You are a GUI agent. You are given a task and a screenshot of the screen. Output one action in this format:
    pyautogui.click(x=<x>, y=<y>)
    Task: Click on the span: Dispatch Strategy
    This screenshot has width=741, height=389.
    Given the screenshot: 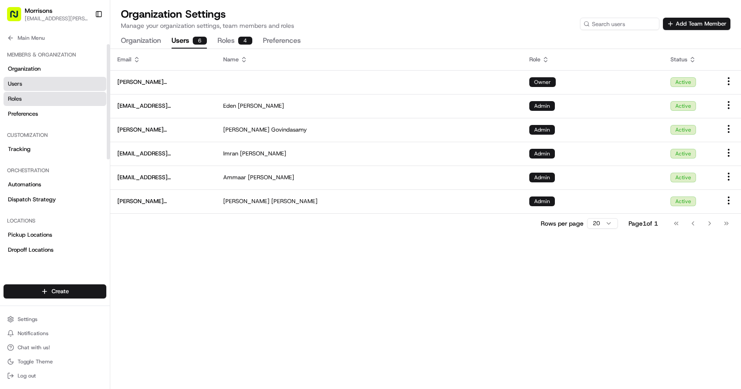 What is the action you would take?
    pyautogui.click(x=32, y=199)
    